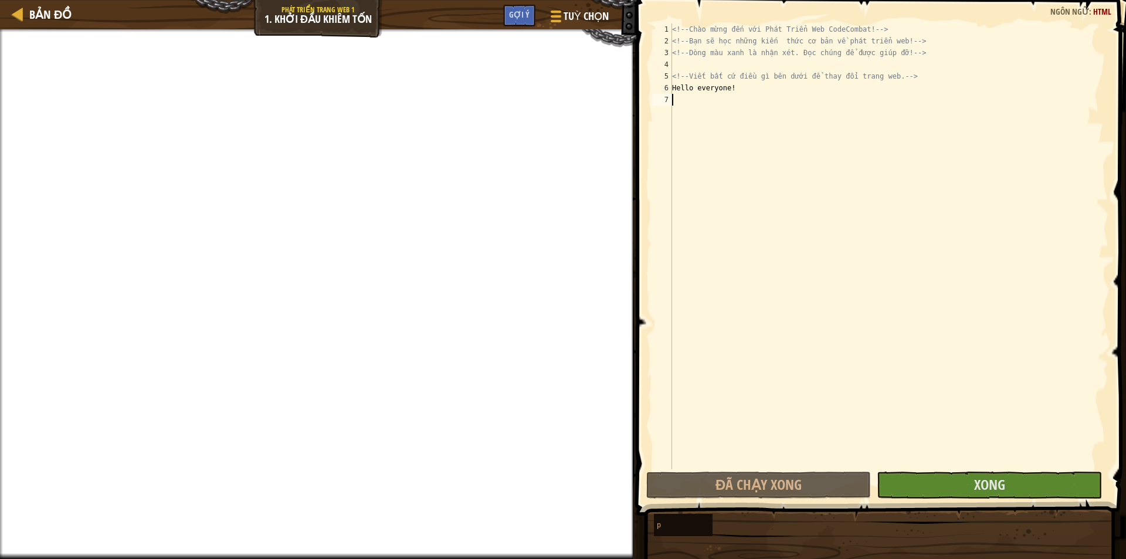 This screenshot has width=1126, height=559. I want to click on div: 6, so click(662, 88).